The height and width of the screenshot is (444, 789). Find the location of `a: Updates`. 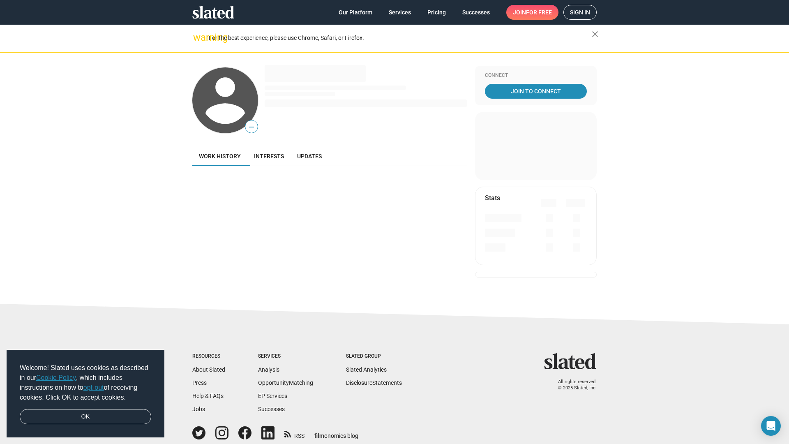

a: Updates is located at coordinates (310, 156).